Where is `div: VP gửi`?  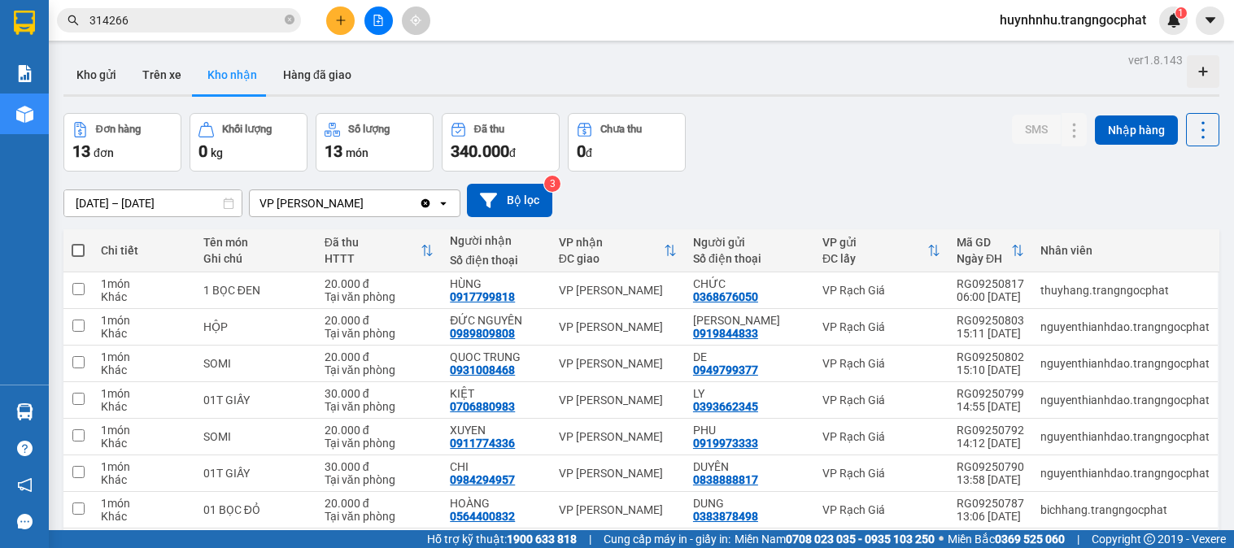
div: VP gửi is located at coordinates (874, 242).